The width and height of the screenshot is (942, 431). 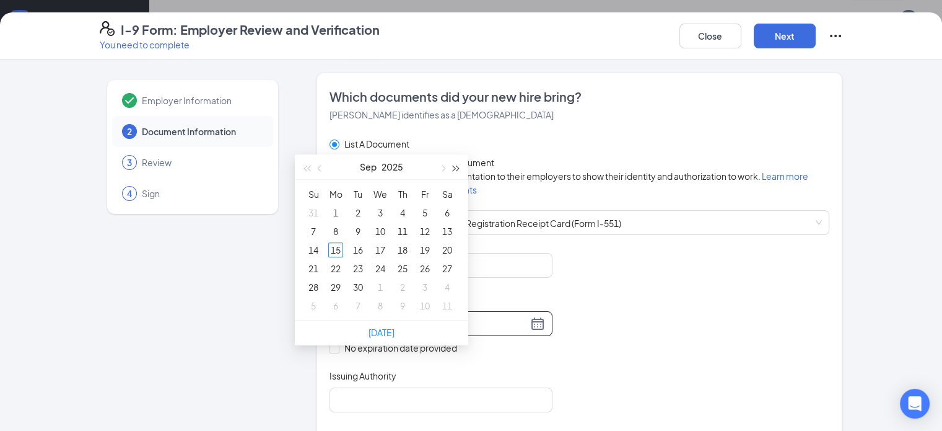 I want to click on td: 2025-09-21, so click(x=313, y=268).